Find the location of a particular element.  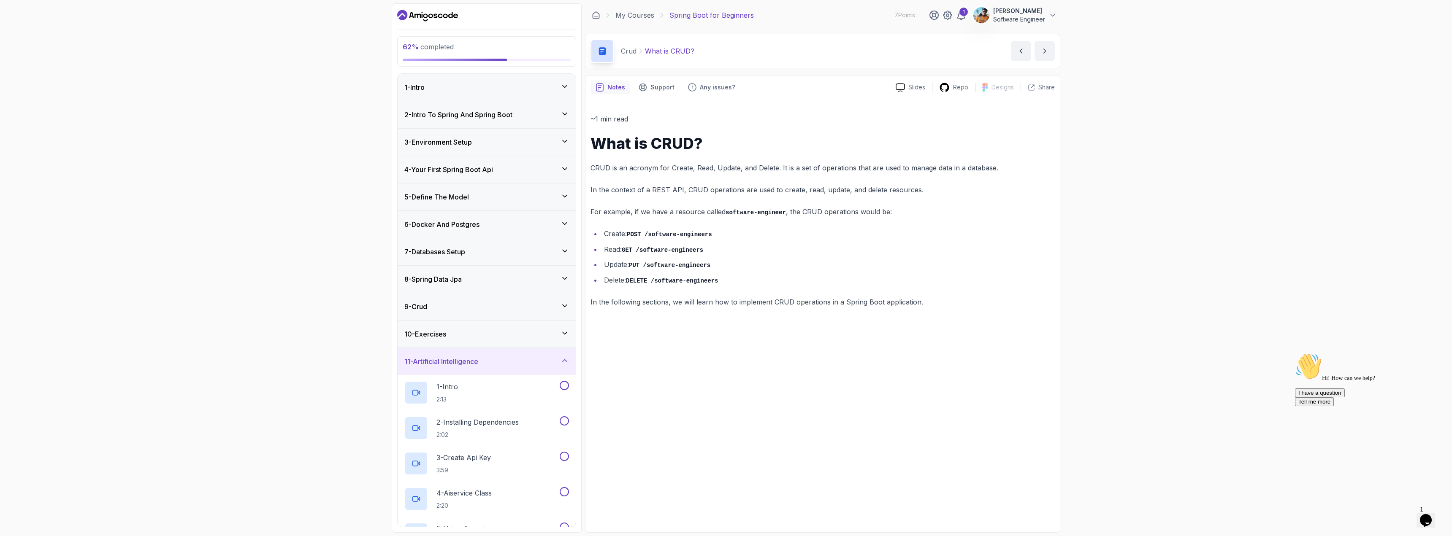

div: 1 is located at coordinates (964, 12).